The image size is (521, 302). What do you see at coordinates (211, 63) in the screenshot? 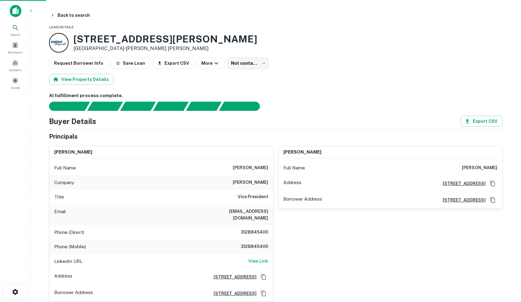
I see `button: More` at bounding box center [211, 63].